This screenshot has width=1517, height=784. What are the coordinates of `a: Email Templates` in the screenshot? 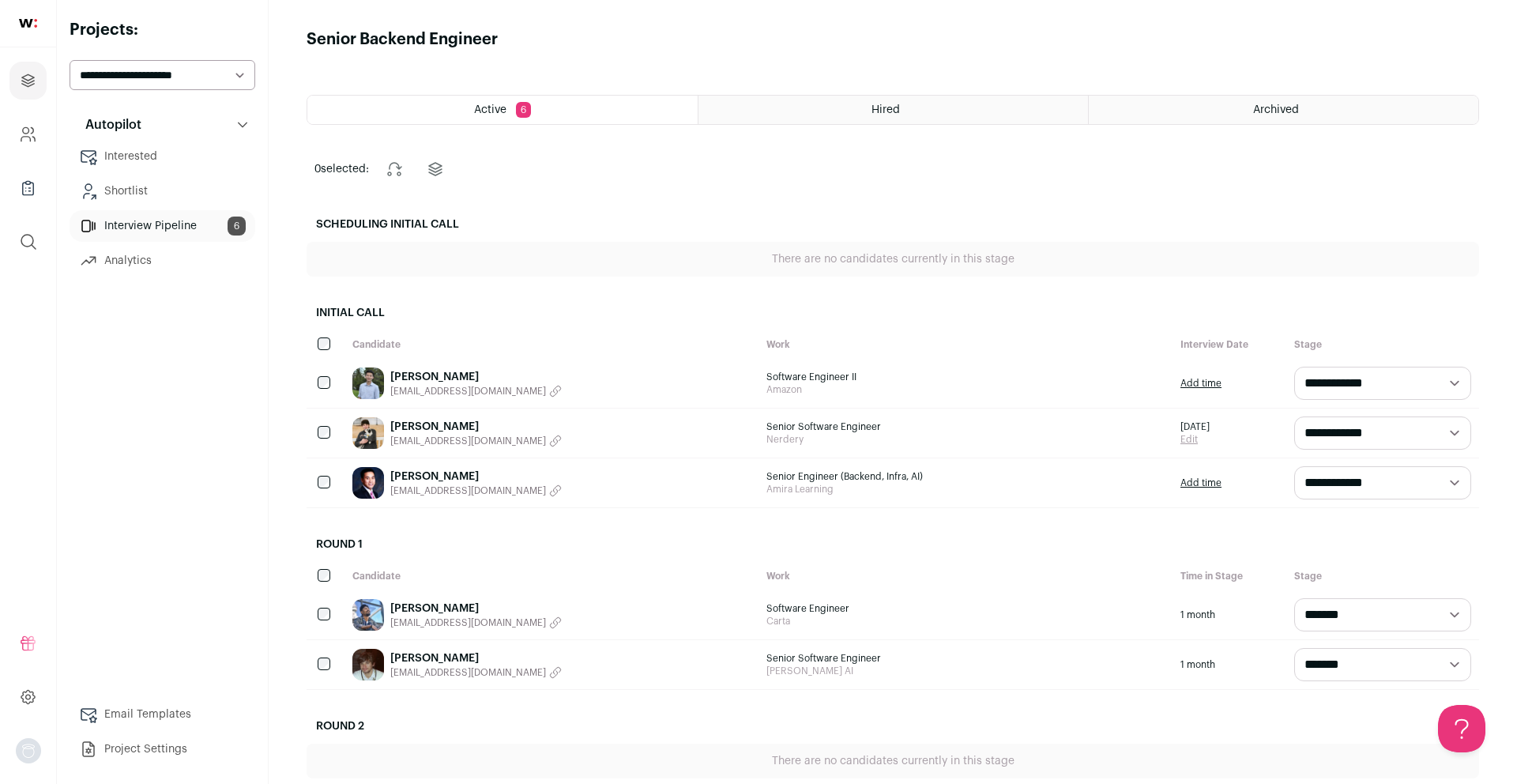 It's located at (162, 714).